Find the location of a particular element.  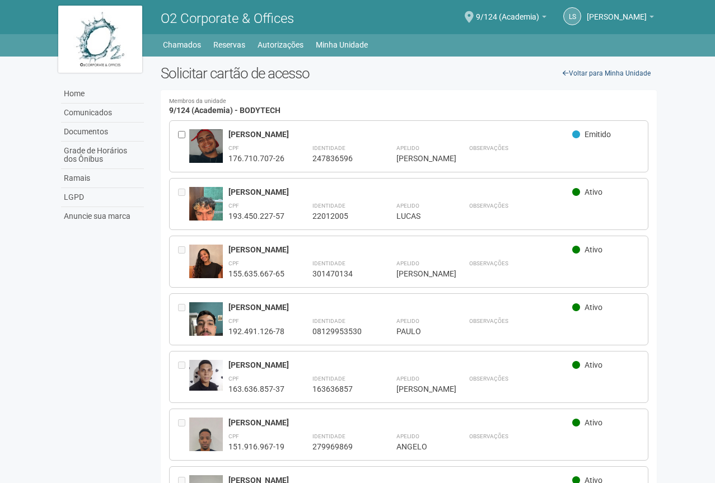

h2: Solicitar cartão de acesso is located at coordinates (409, 73).